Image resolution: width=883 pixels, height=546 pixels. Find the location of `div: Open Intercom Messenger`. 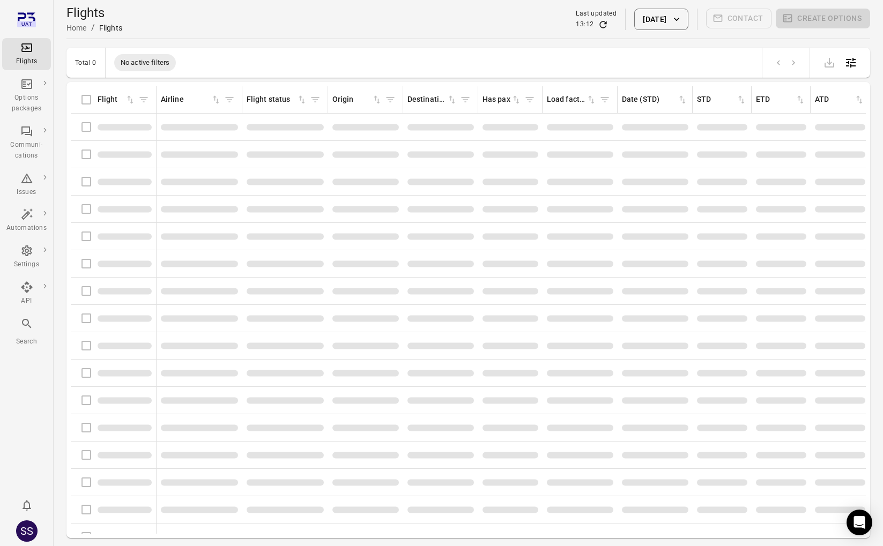

div: Open Intercom Messenger is located at coordinates (859, 523).